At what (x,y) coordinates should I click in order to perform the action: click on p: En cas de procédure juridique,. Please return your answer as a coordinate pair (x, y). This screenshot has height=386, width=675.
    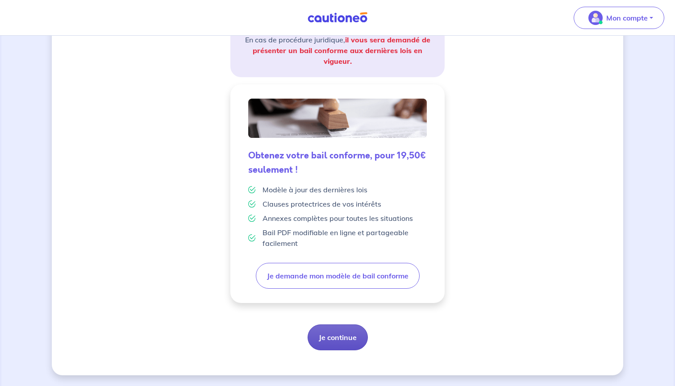
    Looking at the image, I should click on (337, 50).